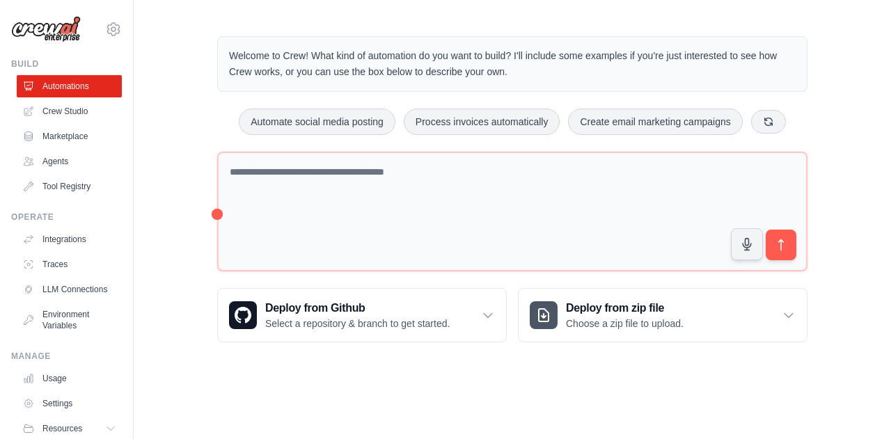  Describe the element at coordinates (69, 86) in the screenshot. I see `a: Automations` at that location.